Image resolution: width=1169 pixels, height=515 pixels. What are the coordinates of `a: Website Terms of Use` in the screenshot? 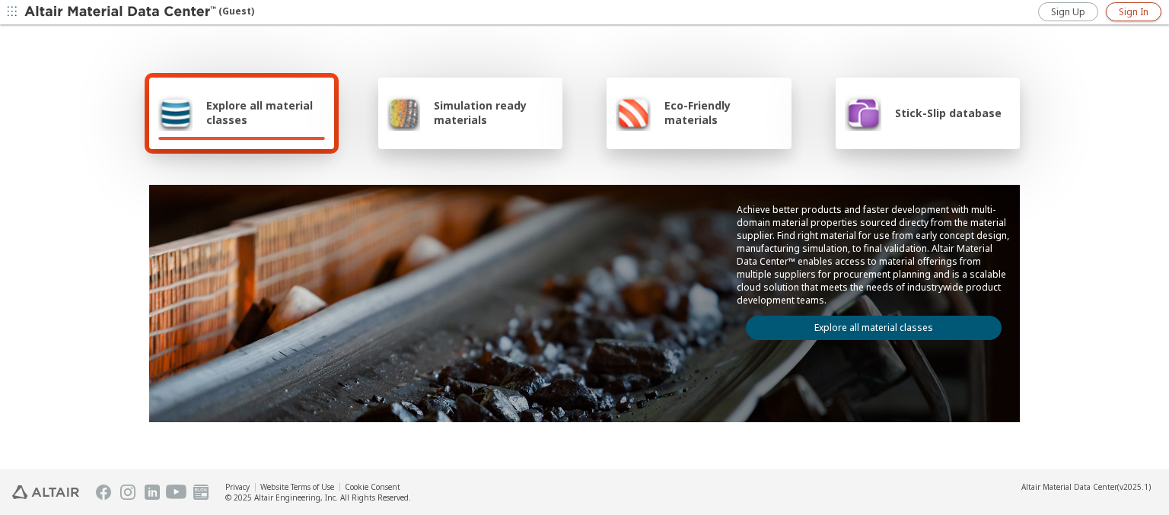 It's located at (297, 487).